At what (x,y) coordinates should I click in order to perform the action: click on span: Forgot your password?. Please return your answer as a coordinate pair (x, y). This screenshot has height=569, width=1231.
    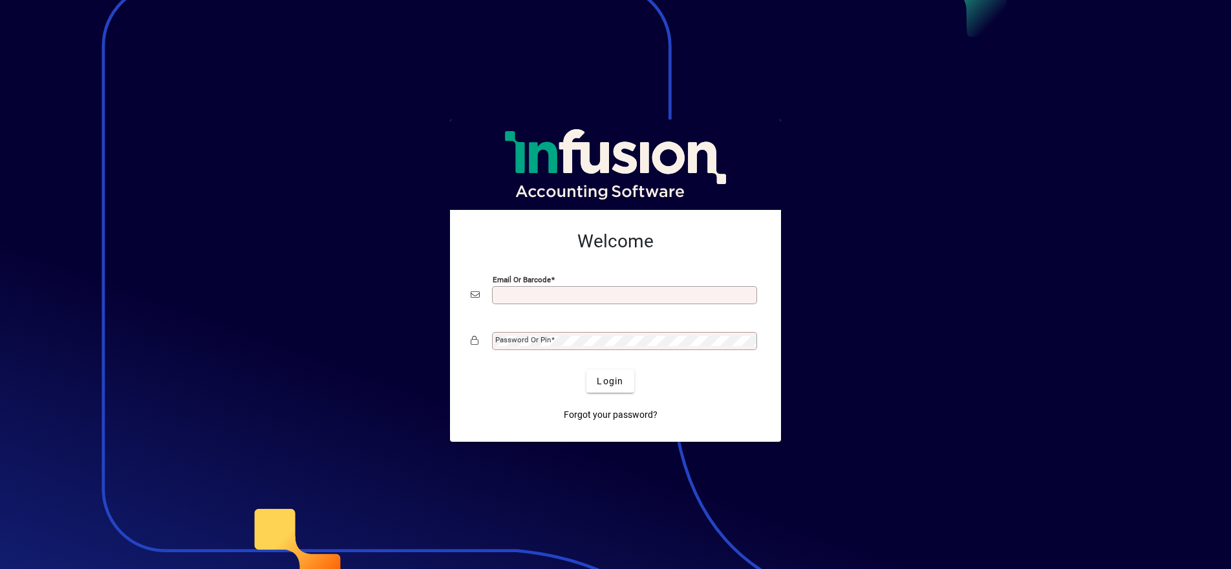
    Looking at the image, I should click on (610, 415).